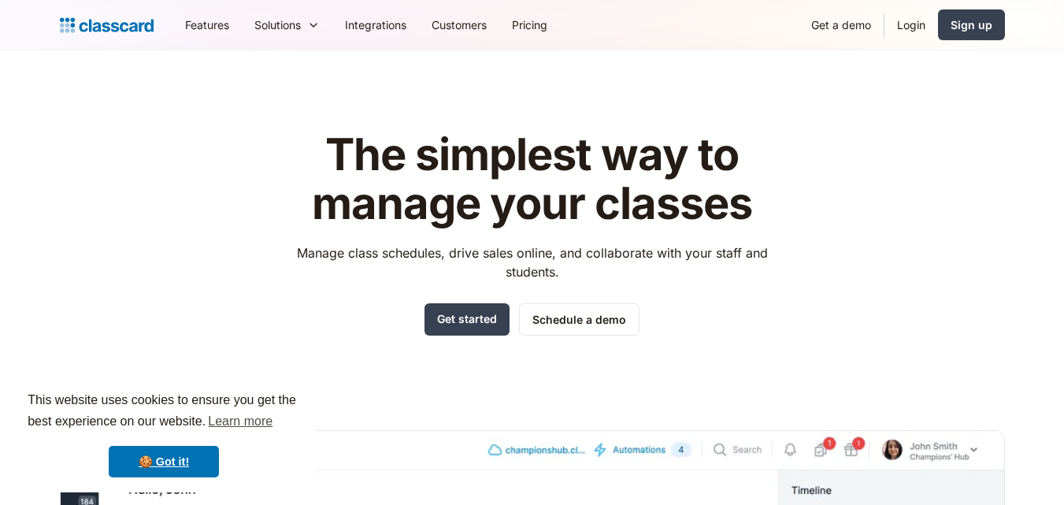 The width and height of the screenshot is (1064, 505). Describe the element at coordinates (207, 24) in the screenshot. I see `a: Features` at that location.